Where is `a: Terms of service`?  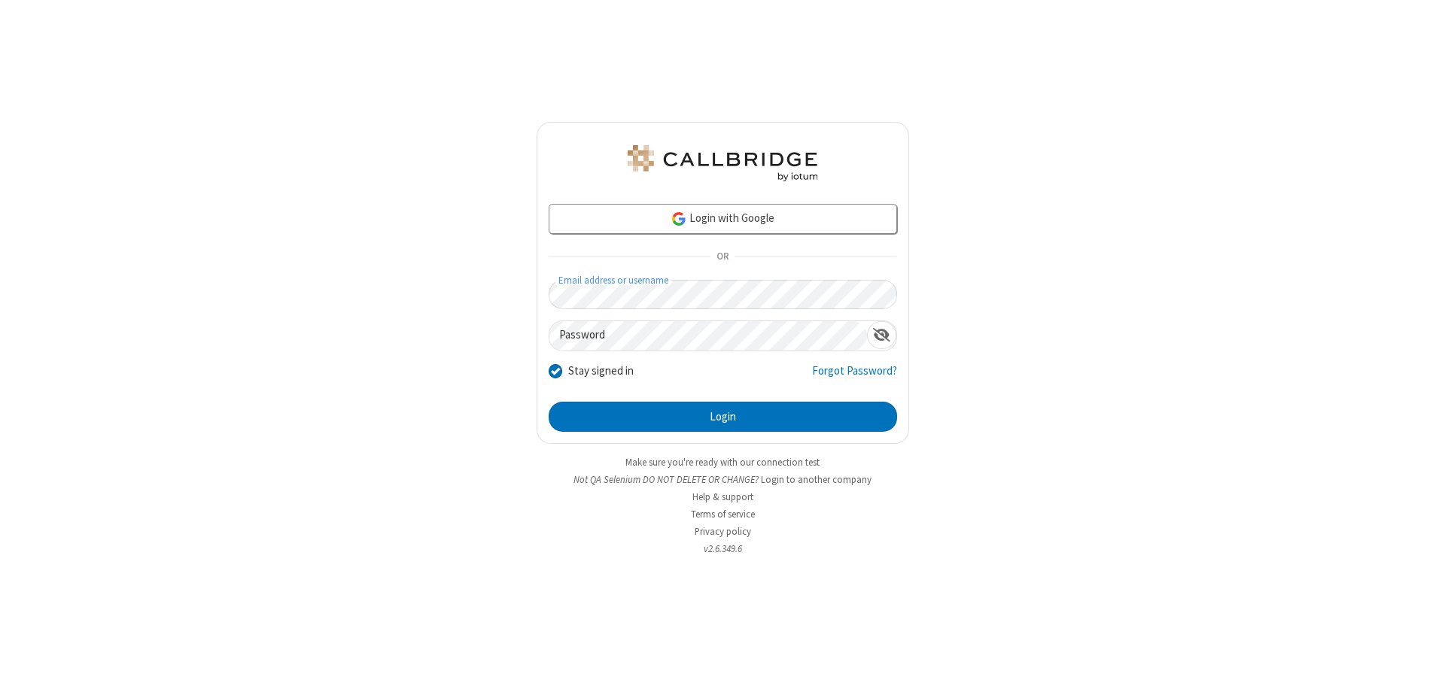 a: Terms of service is located at coordinates (722, 514).